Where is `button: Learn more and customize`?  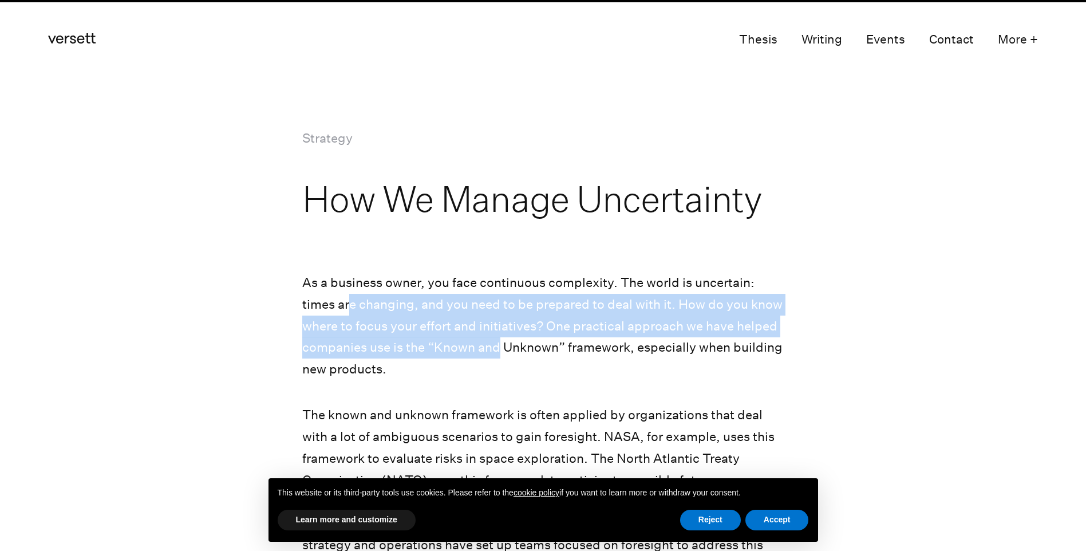 button: Learn more and customize is located at coordinates (346, 520).